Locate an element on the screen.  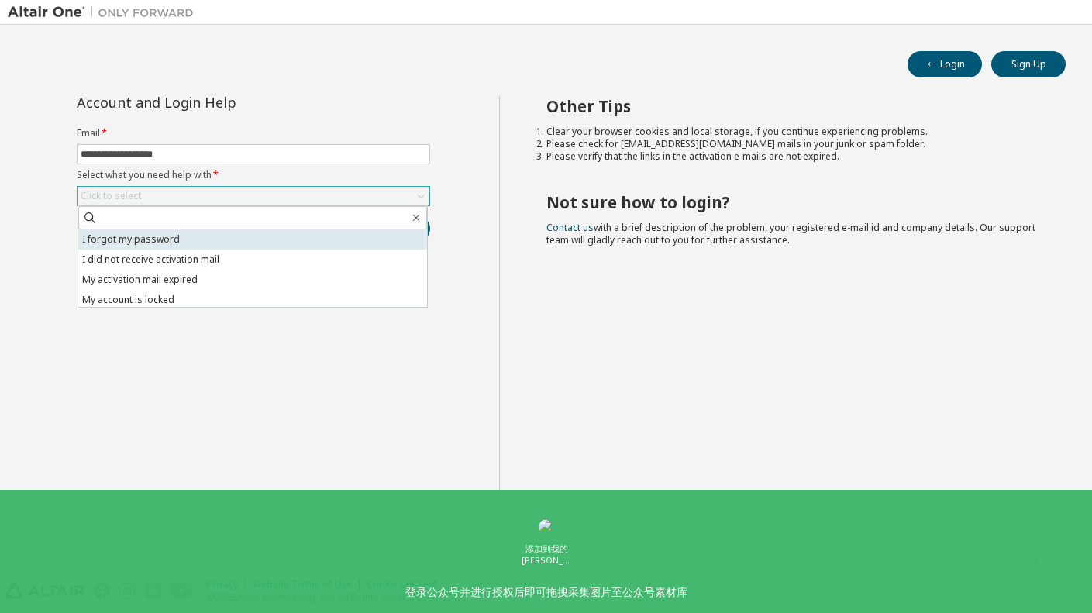
button: Login is located at coordinates (945, 64).